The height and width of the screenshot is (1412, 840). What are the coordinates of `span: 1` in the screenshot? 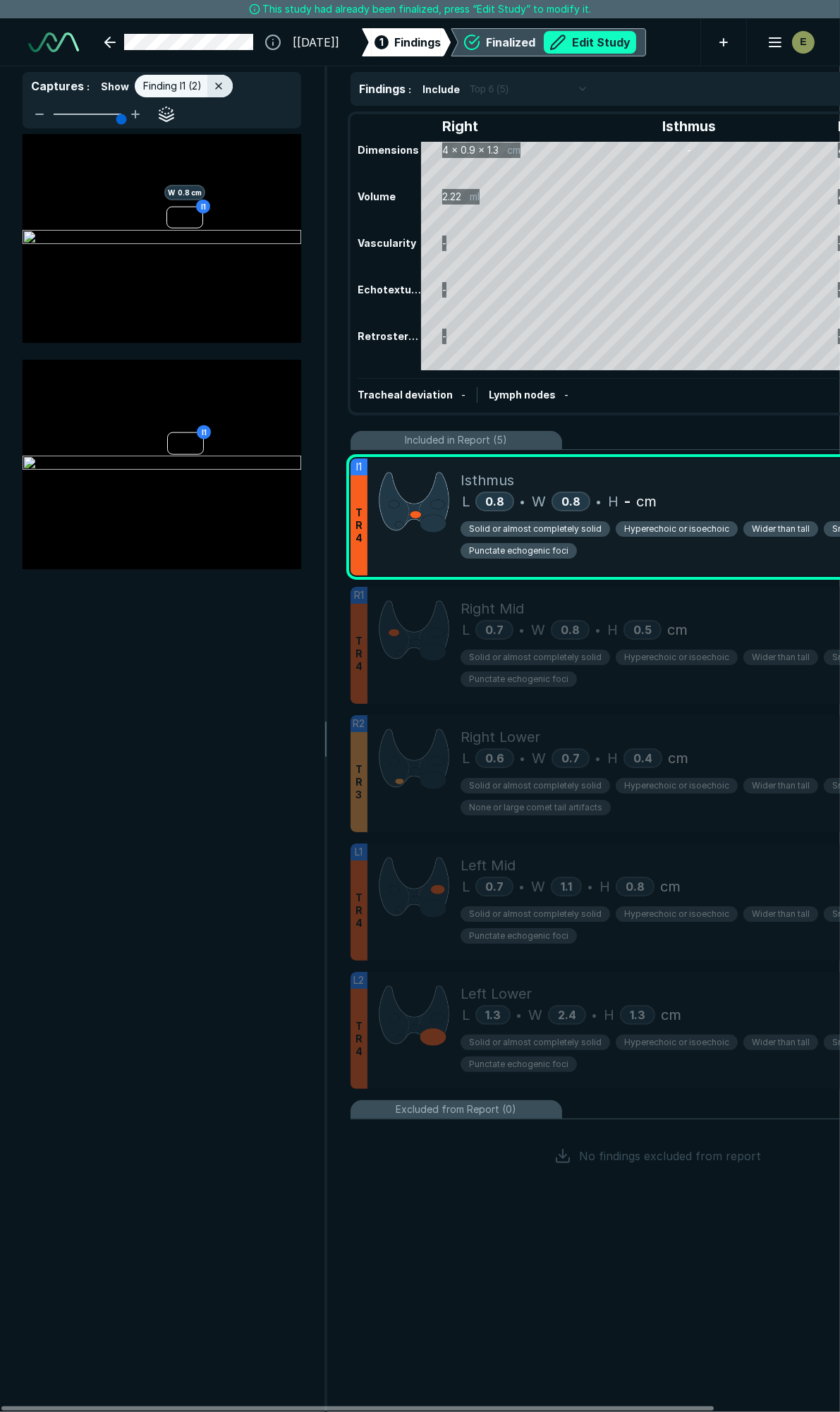 It's located at (382, 41).